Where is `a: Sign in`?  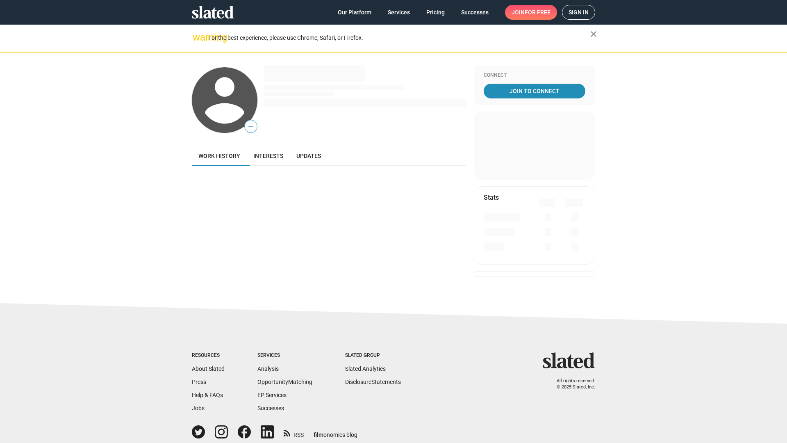
a: Sign in is located at coordinates (578, 12).